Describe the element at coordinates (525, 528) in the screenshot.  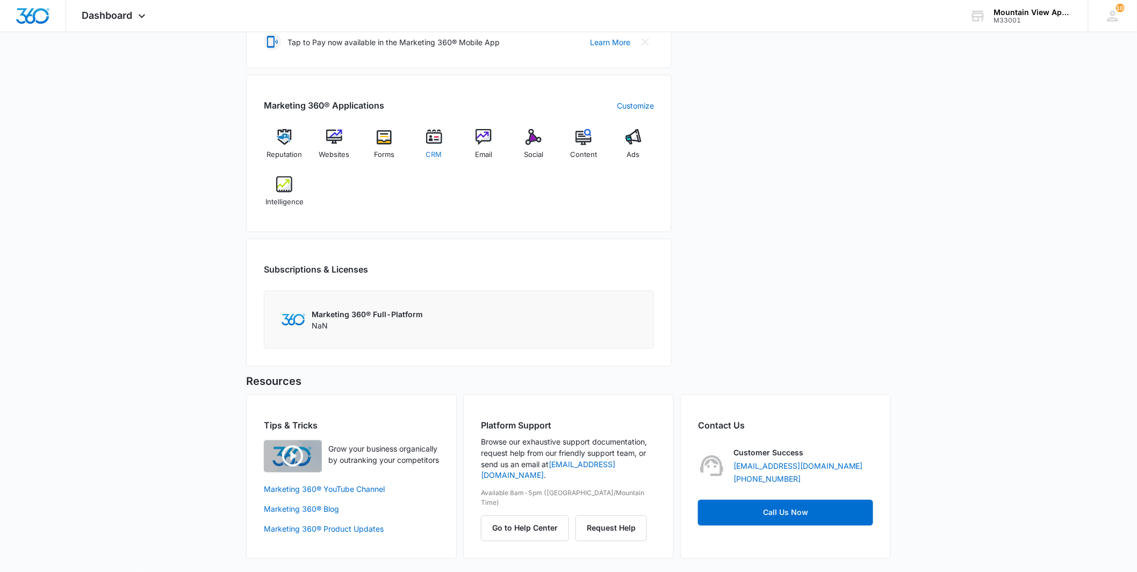
I see `button: Go to Help Center` at that location.